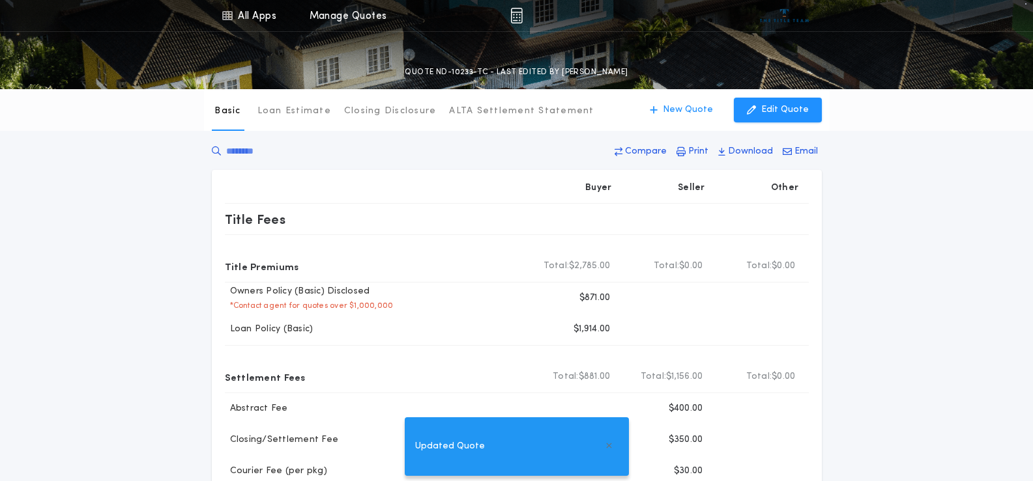  What do you see at coordinates (640, 152) in the screenshot?
I see `button: Compare` at bounding box center [640, 152].